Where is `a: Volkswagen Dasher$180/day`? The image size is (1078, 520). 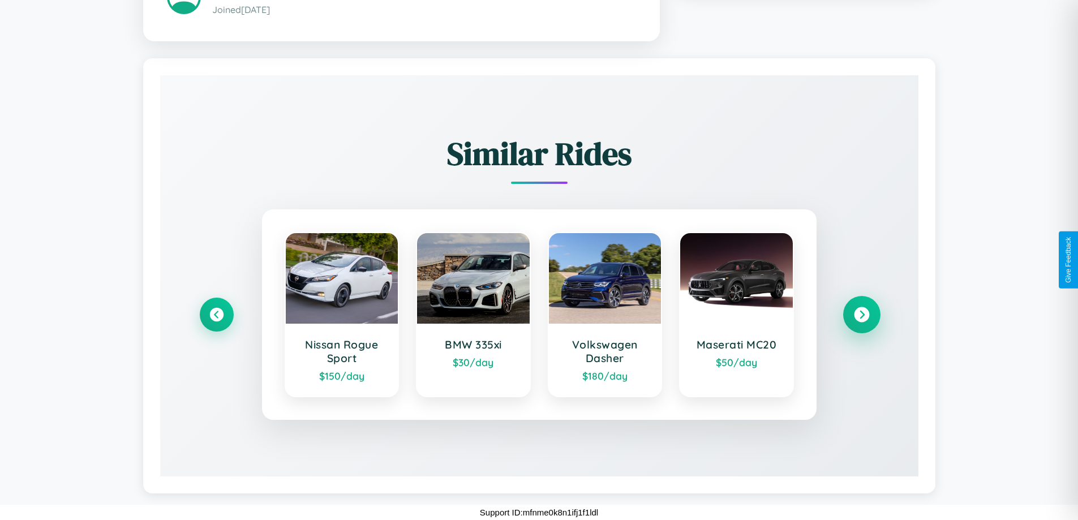 a: Volkswagen Dasher$180/day is located at coordinates (605, 315).